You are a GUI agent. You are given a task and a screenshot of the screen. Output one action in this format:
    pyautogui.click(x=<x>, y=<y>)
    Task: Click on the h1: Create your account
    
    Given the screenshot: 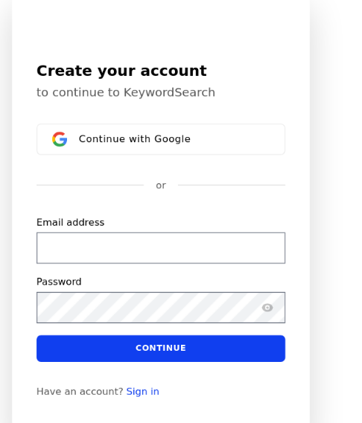 What is the action you would take?
    pyautogui.click(x=161, y=71)
    